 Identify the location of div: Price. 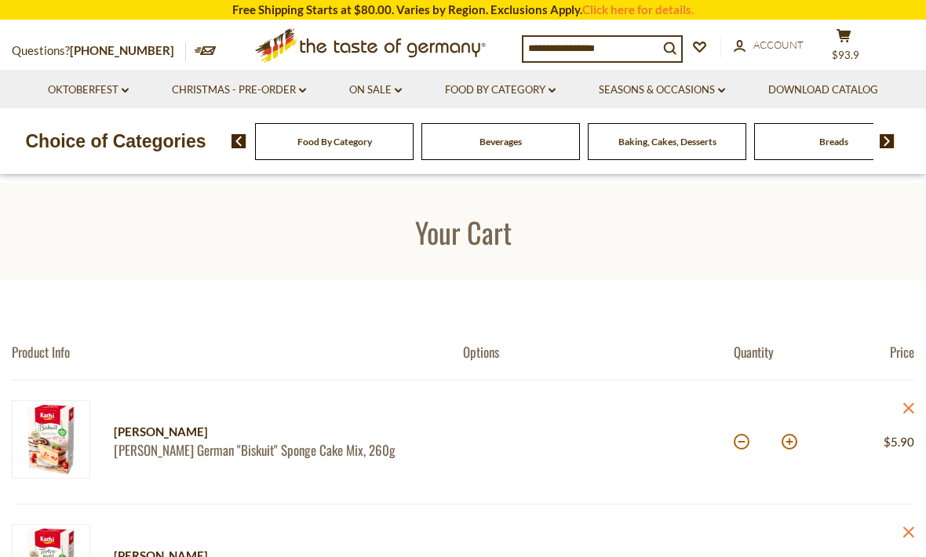
(869, 352).